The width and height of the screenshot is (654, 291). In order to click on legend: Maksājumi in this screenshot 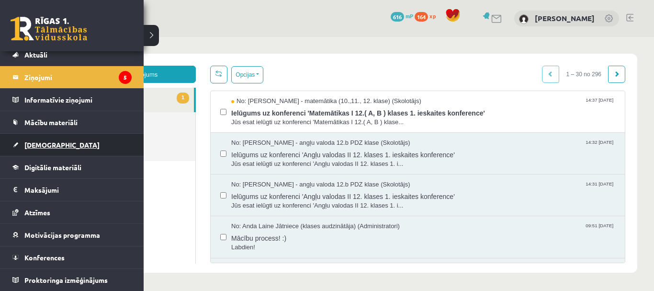, I will do `click(78, 190)`.